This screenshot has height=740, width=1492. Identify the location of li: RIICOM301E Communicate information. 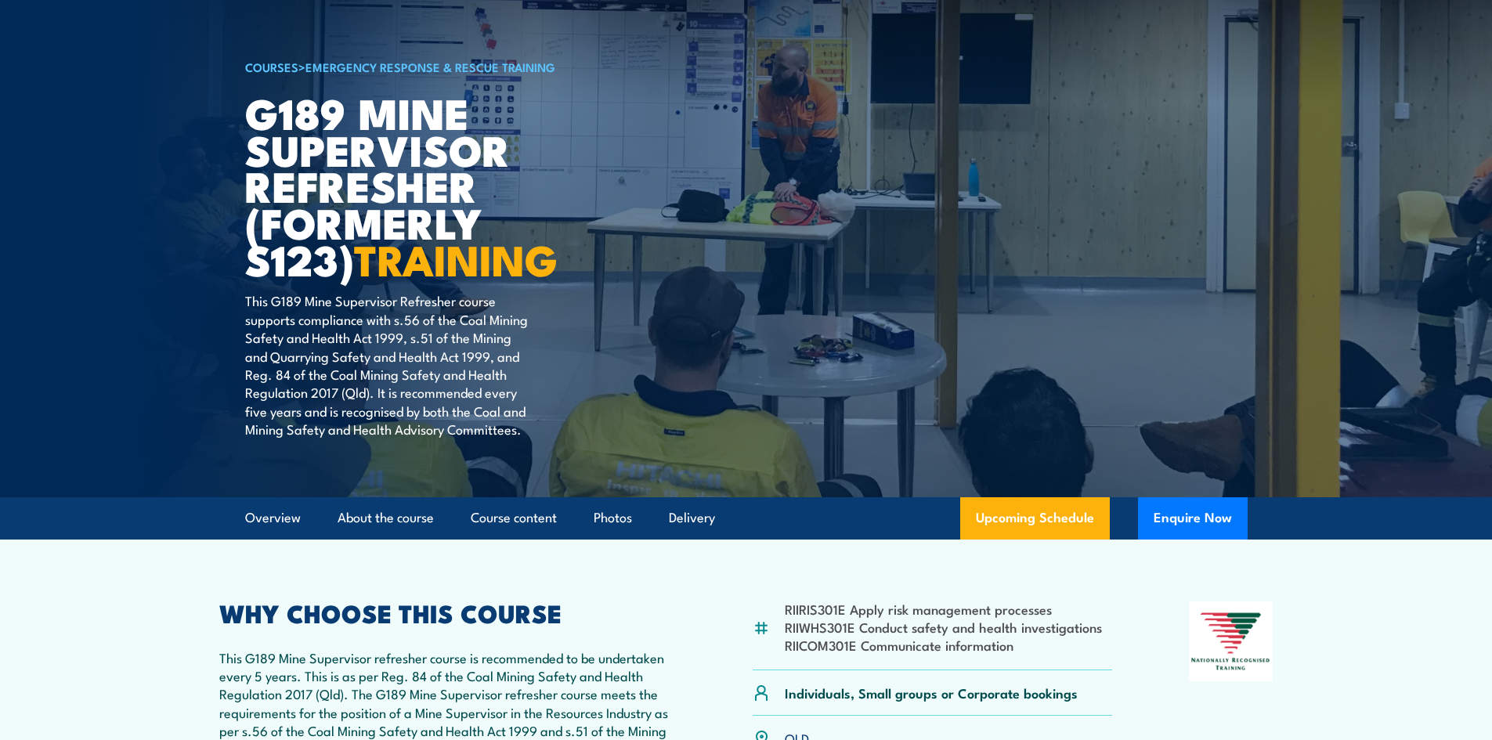
(943, 645).